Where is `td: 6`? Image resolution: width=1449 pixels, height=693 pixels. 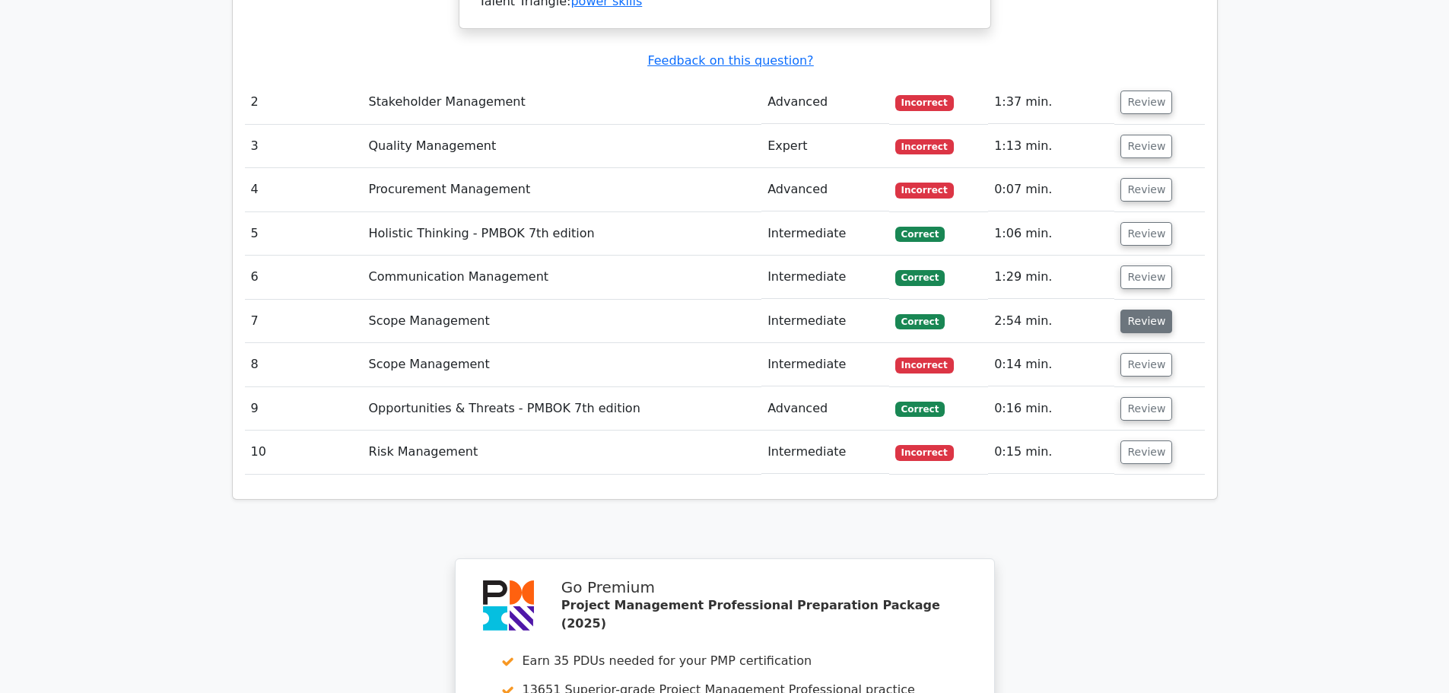 td: 6 is located at coordinates (304, 277).